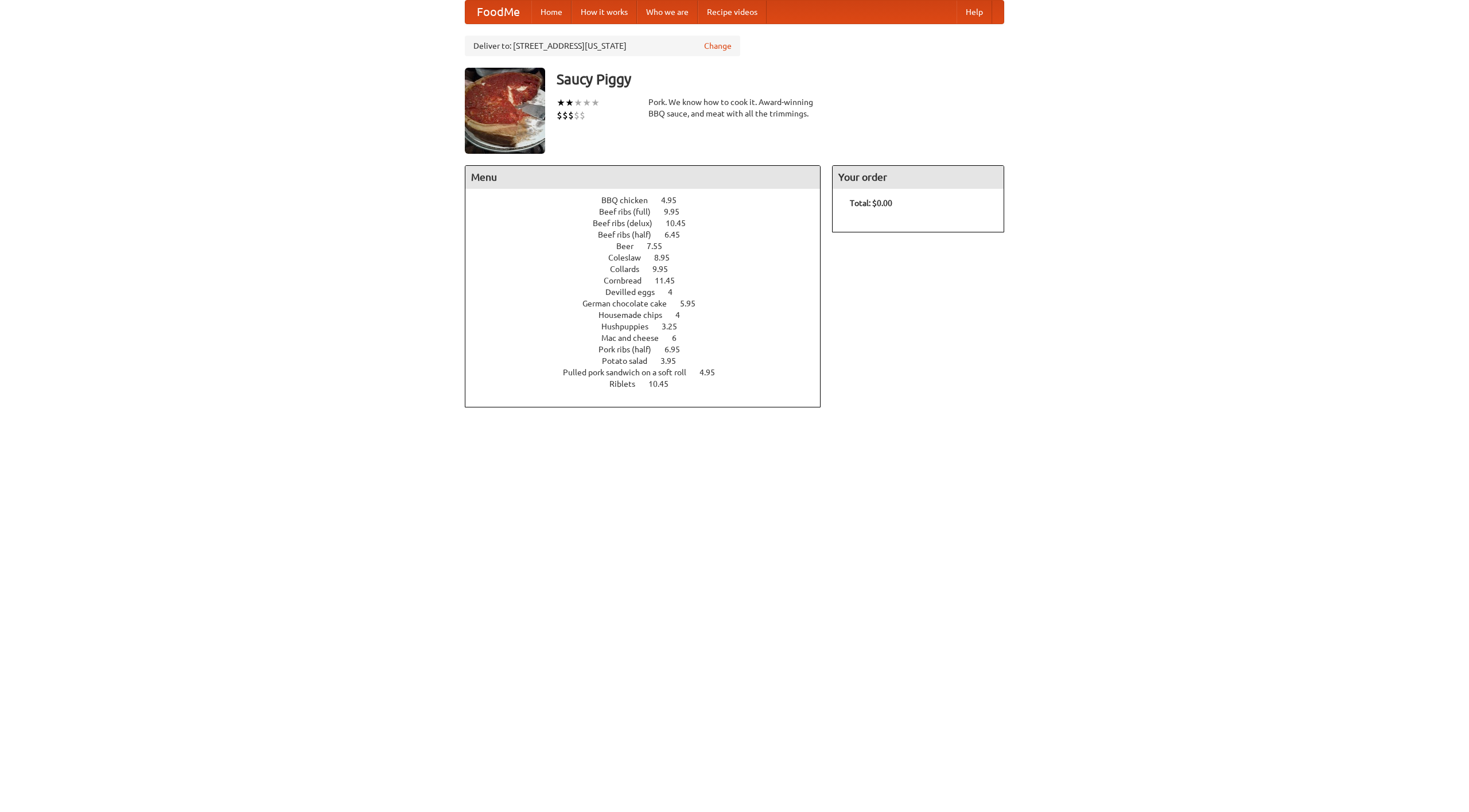  I want to click on div: Pork. We know how to cook it. Award-winning BBQ sauce, and meat with all the trimmings., so click(734, 108).